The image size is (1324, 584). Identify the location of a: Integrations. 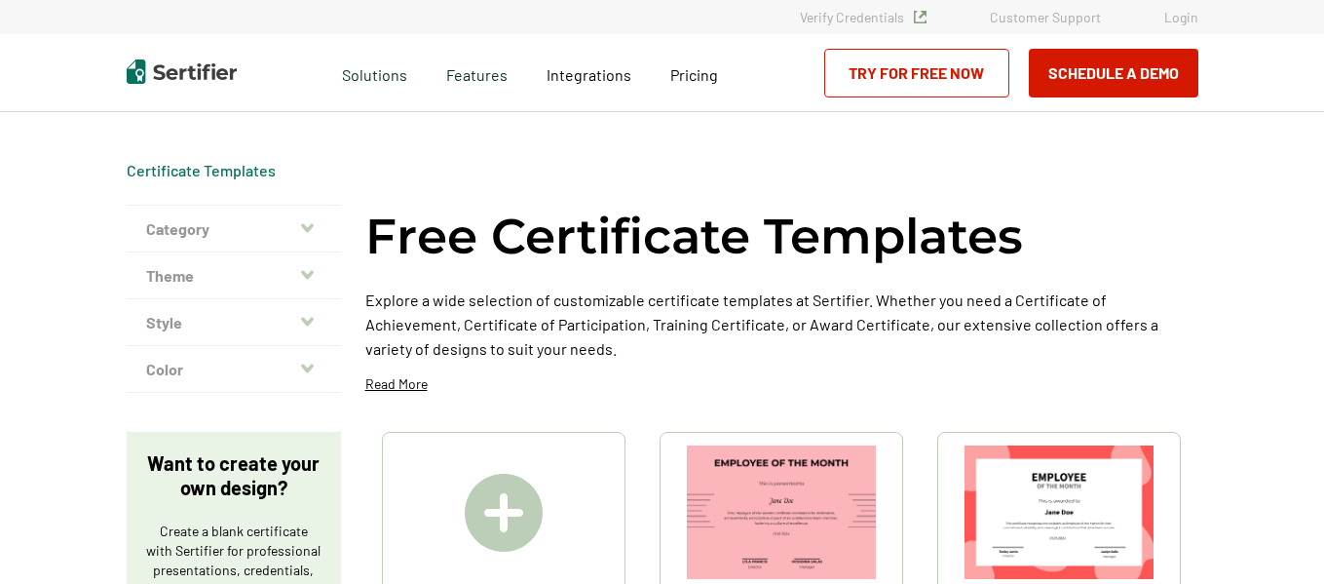
(589, 72).